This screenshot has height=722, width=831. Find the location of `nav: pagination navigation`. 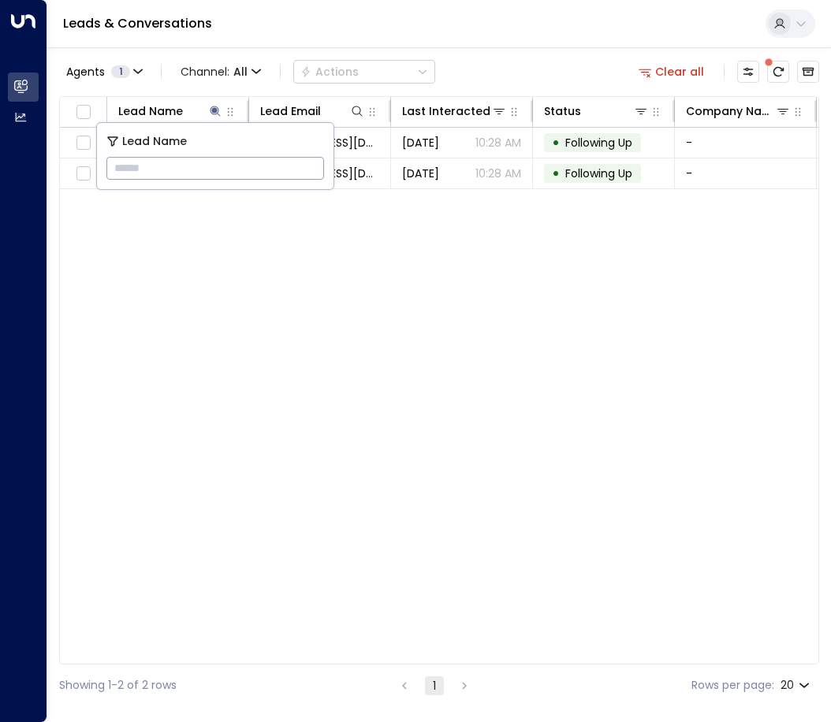

nav: pagination navigation is located at coordinates (434, 685).